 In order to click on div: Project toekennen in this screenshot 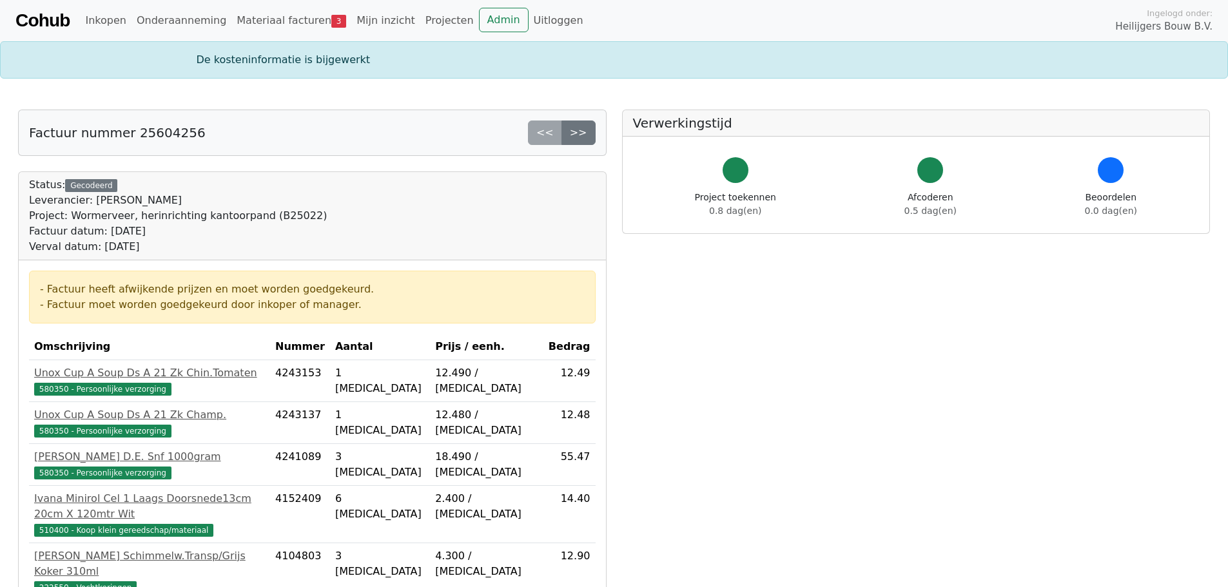, I will do `click(735, 204)`.